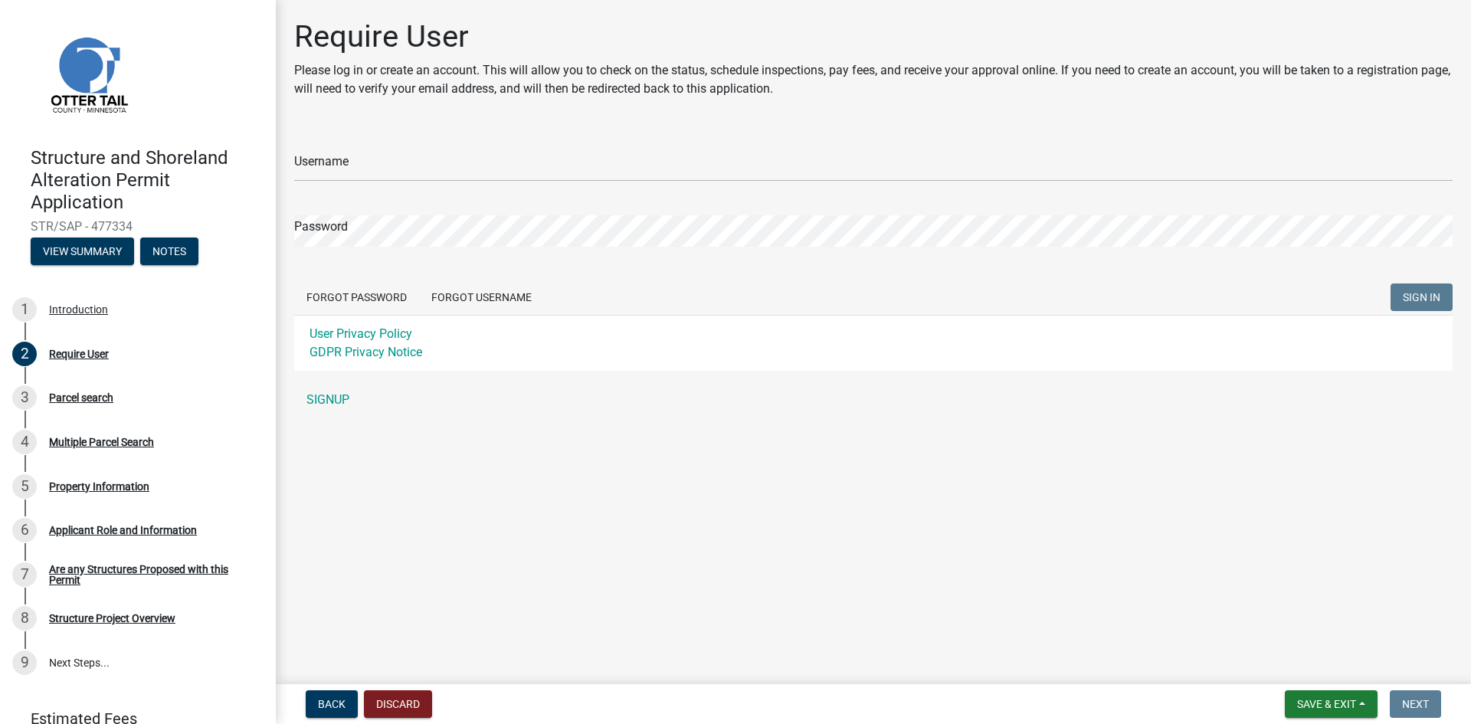  What do you see at coordinates (25, 354) in the screenshot?
I see `div: 2` at bounding box center [25, 354].